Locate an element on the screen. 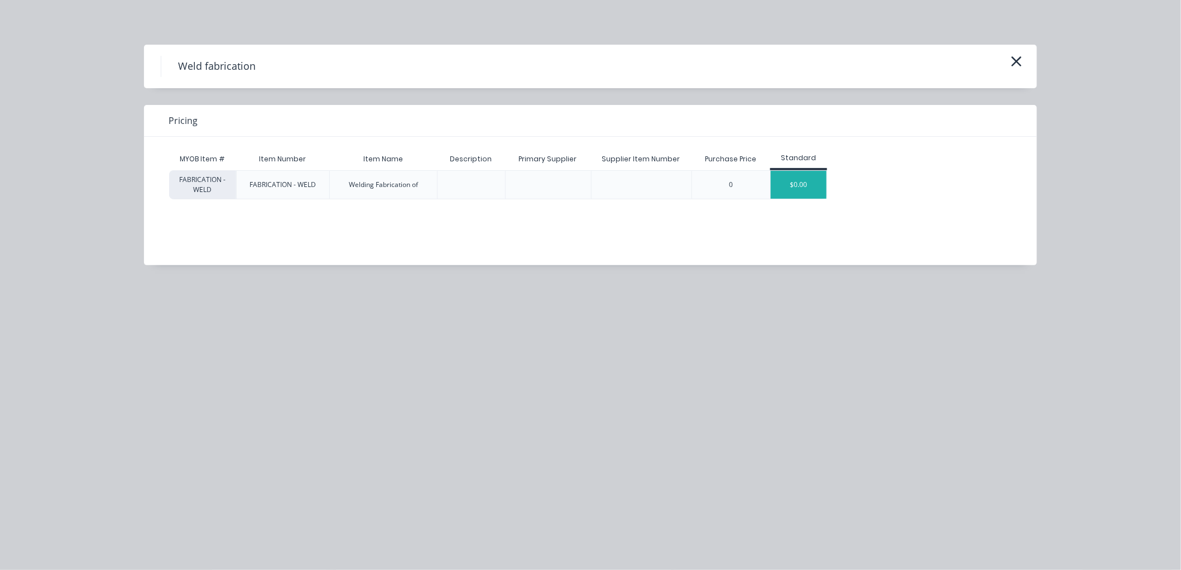 This screenshot has height=570, width=1181. div: Item Number is located at coordinates (283, 159).